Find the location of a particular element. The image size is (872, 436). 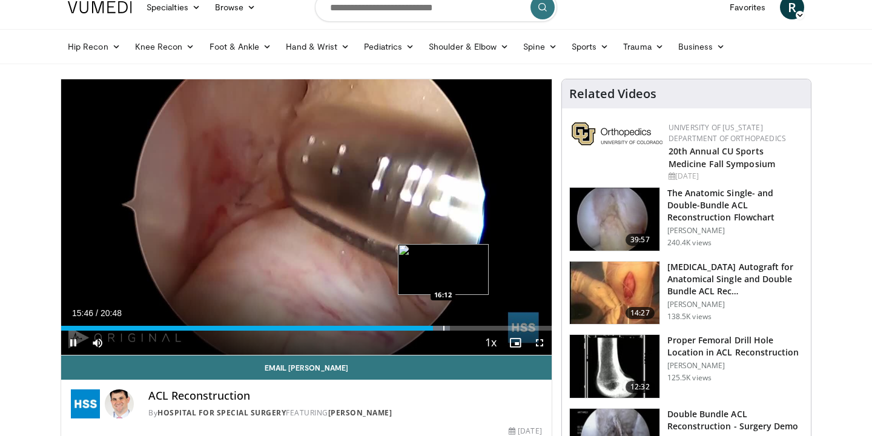

button: Playback Rate is located at coordinates (491, 343).